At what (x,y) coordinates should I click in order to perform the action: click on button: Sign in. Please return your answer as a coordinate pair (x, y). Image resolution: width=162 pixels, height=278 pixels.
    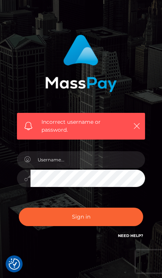
    Looking at the image, I should click on (81, 217).